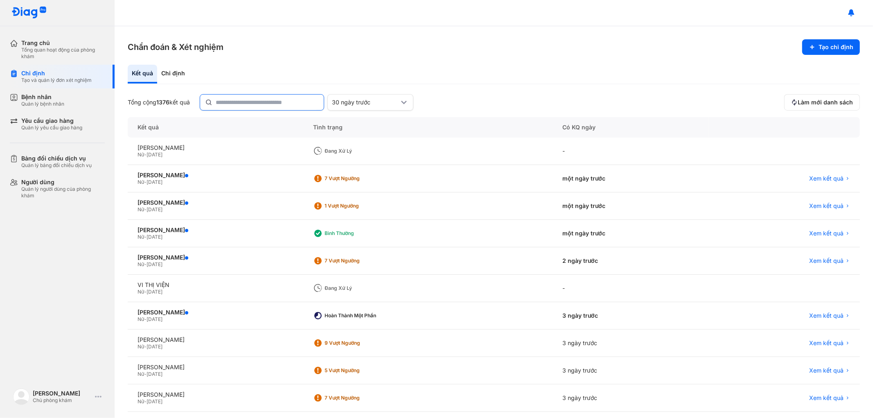  What do you see at coordinates (52, 128) in the screenshot?
I see `div: Quản lý yêu cầu giao hàng` at bounding box center [52, 128].